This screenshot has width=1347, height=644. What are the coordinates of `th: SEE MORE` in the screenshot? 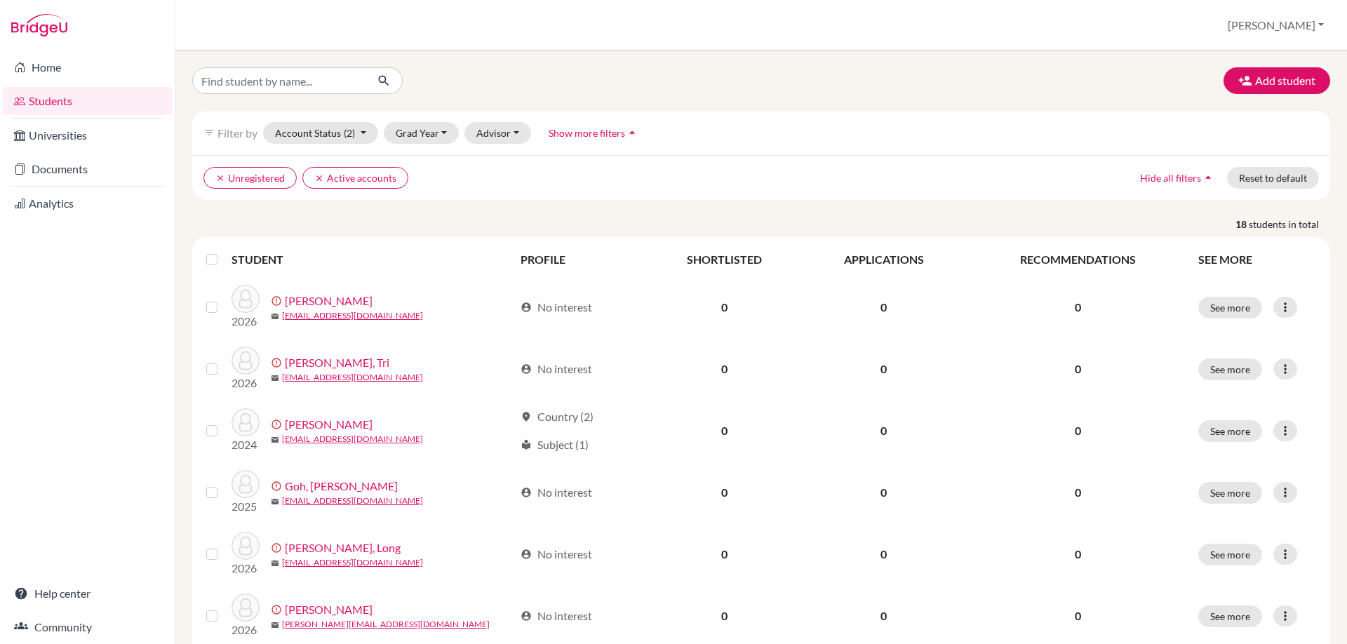 It's located at (1257, 260).